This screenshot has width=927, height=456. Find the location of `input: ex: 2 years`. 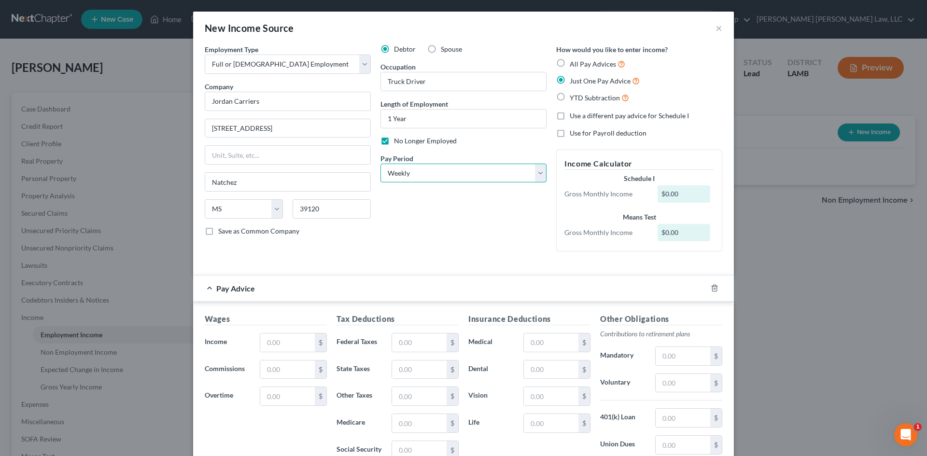

input: ex: 2 years is located at coordinates (464, 119).